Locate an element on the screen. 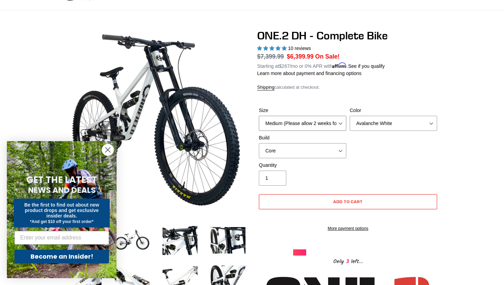 The width and height of the screenshot is (504, 285). s: $7,399.99 is located at coordinates (270, 57).